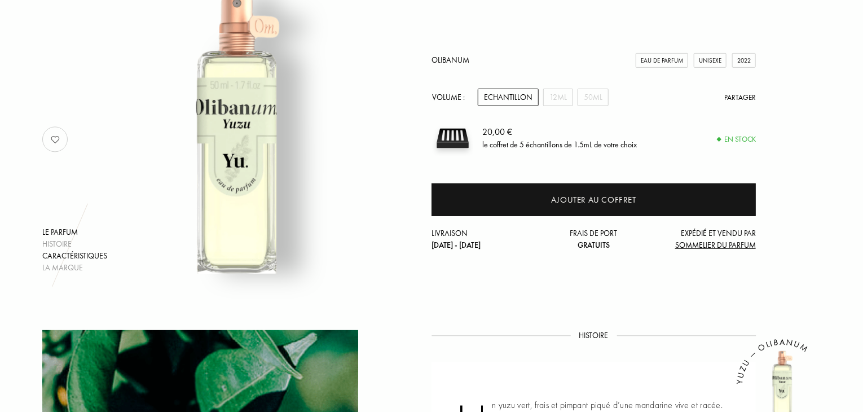  Describe the element at coordinates (559, 132) in the screenshot. I see `div: 20,00 €` at that location.